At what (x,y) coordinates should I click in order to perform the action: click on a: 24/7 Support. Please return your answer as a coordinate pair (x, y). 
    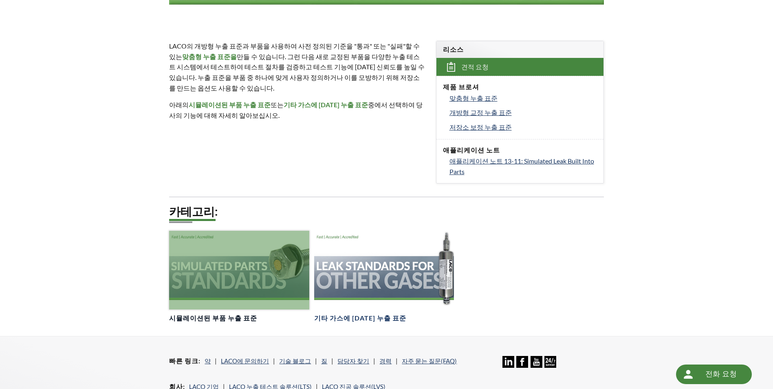
    Looking at the image, I should click on (550, 365).